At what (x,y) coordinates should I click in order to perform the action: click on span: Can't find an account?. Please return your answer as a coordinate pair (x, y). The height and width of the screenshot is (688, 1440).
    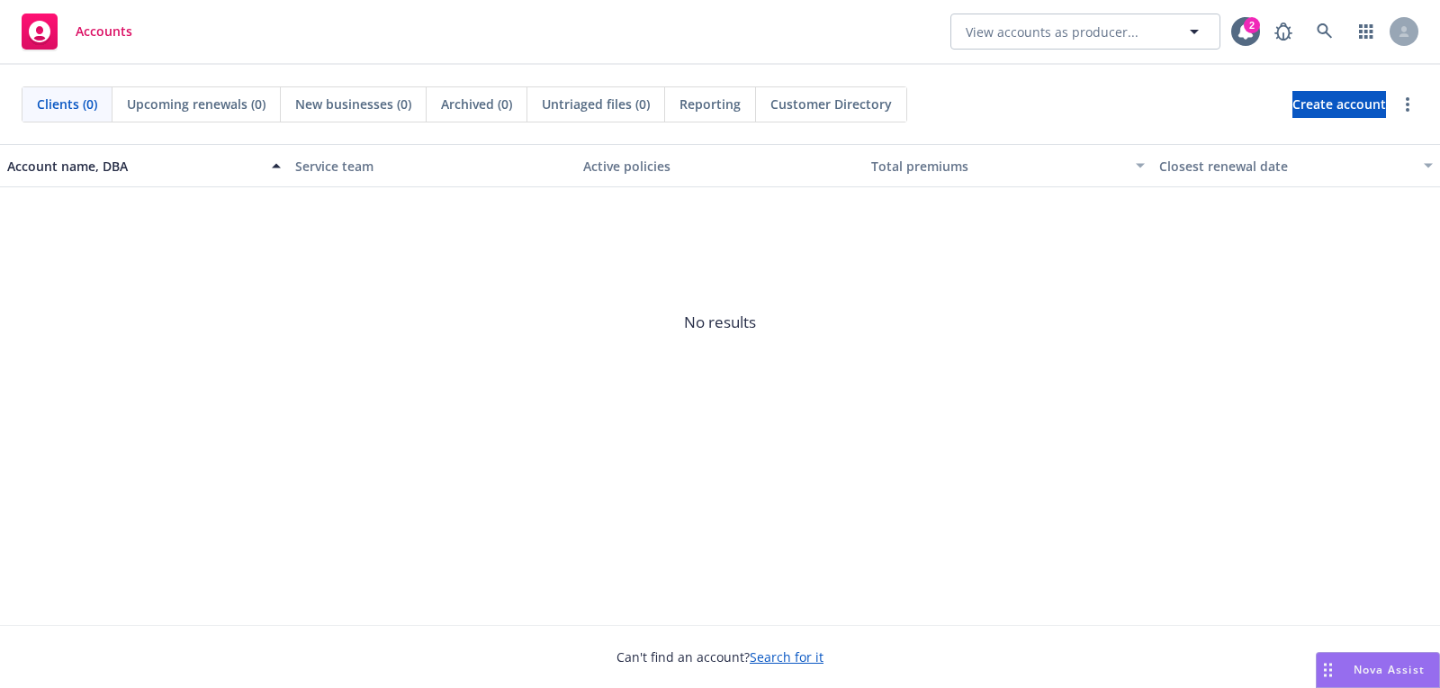
    Looking at the image, I should click on (720, 656).